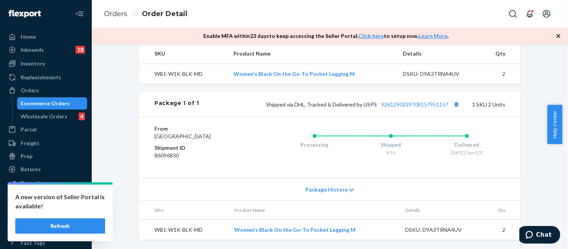  Describe the element at coordinates (46, 77) in the screenshot. I see `a: Replenishments` at that location.